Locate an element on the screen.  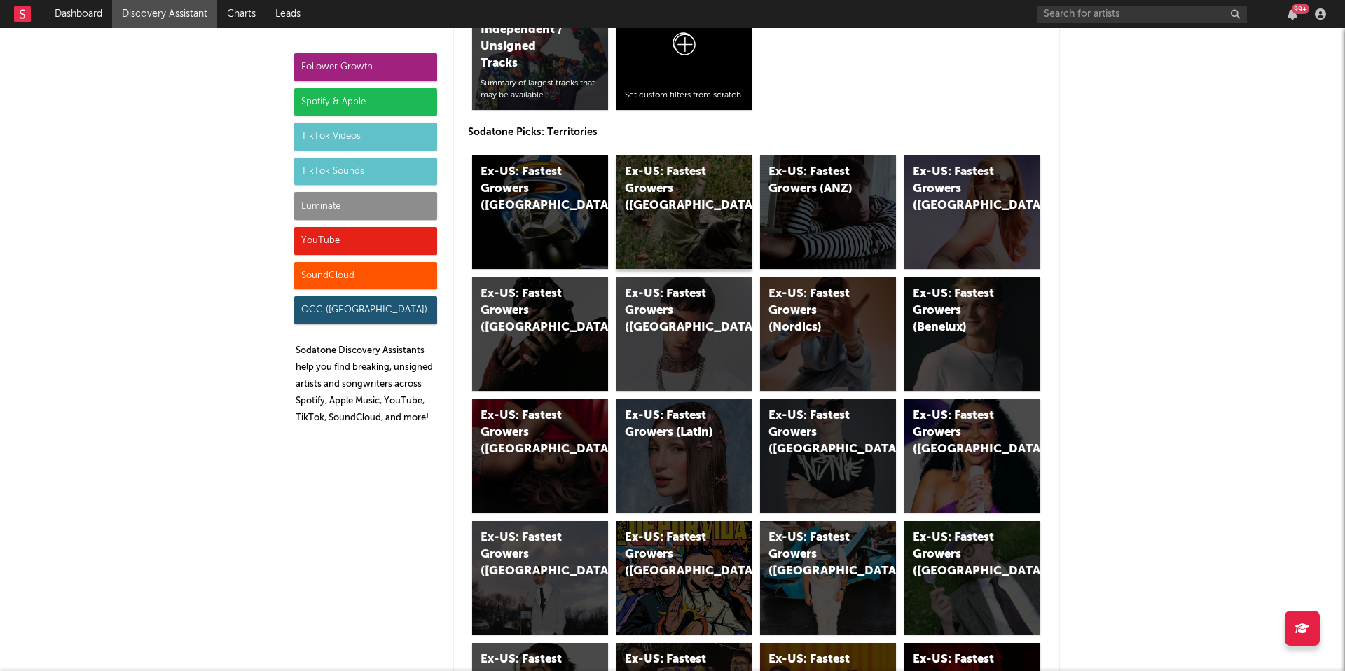
div: Spotify & Apple is located at coordinates (366, 102).